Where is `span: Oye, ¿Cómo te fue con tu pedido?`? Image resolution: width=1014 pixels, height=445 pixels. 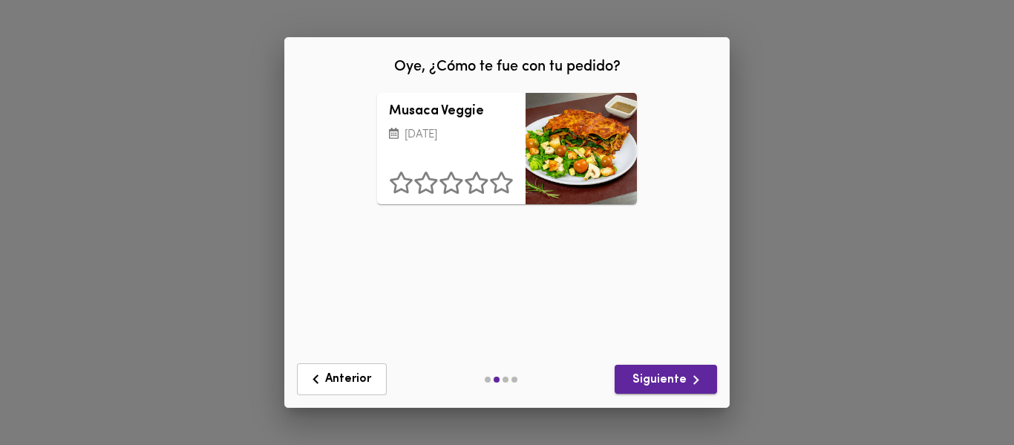
span: Oye, ¿Cómo te fue con tu pedido? is located at coordinates (507, 67).